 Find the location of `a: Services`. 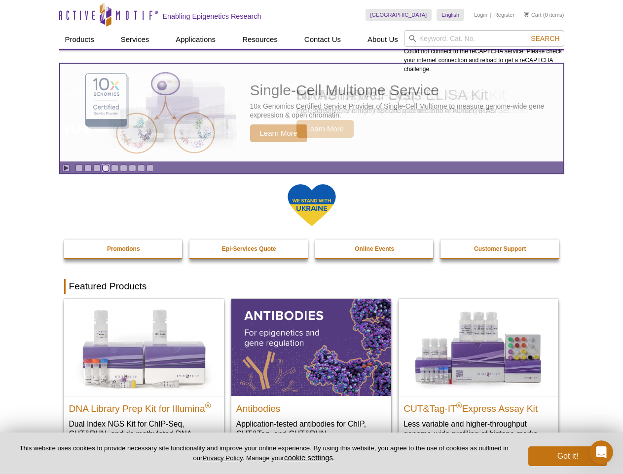

a: Services is located at coordinates (135, 39).